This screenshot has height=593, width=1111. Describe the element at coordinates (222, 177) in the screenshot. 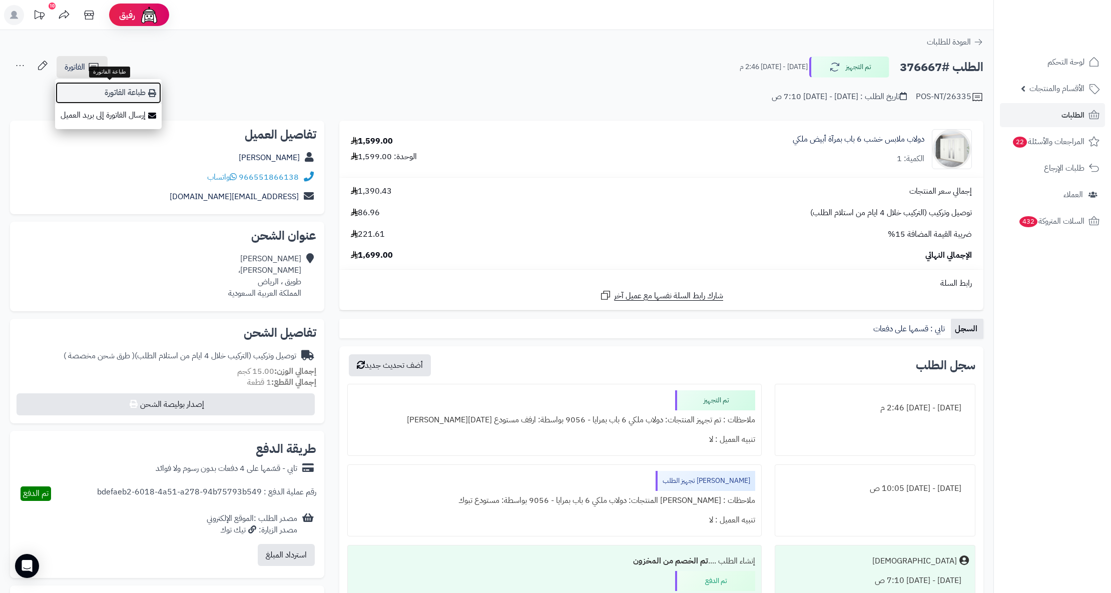

I see `span: واتساب` at that location.